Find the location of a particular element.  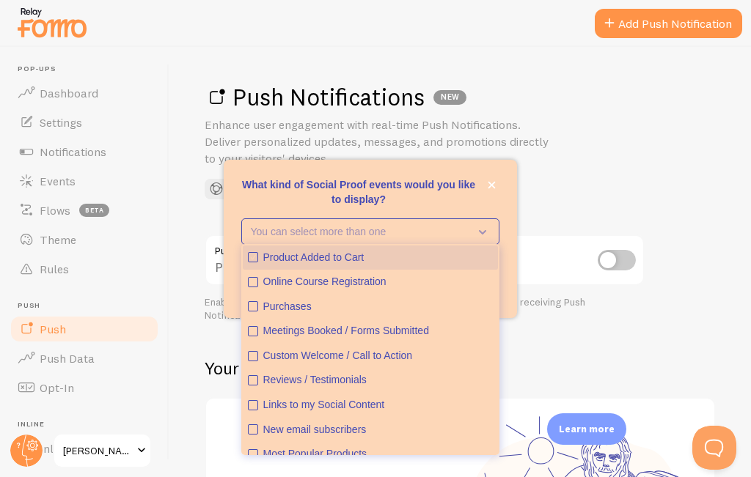

a: Events is located at coordinates (84, 181).